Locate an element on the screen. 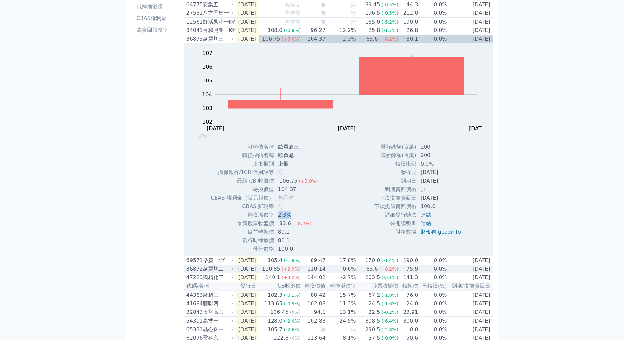 The height and width of the screenshot is (340, 624). div: 廣越三 is located at coordinates (218, 296).